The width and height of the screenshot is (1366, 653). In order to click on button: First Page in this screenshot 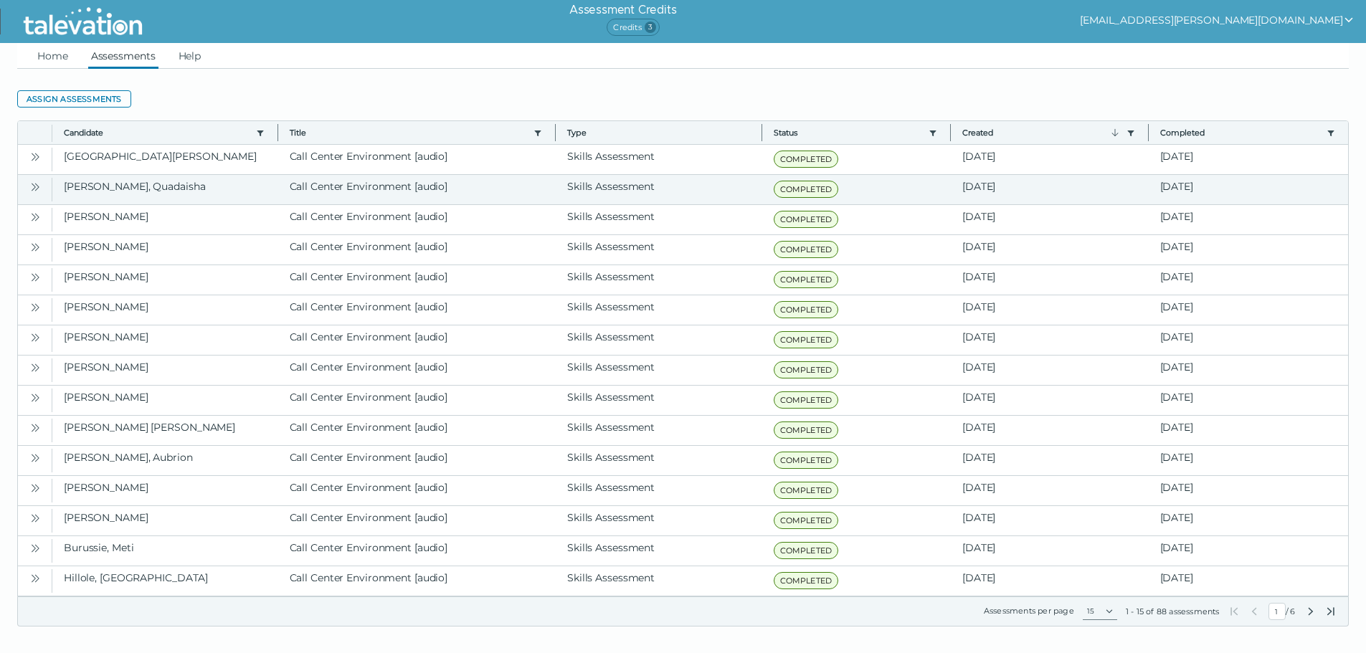, I will do `click(1234, 612)`.